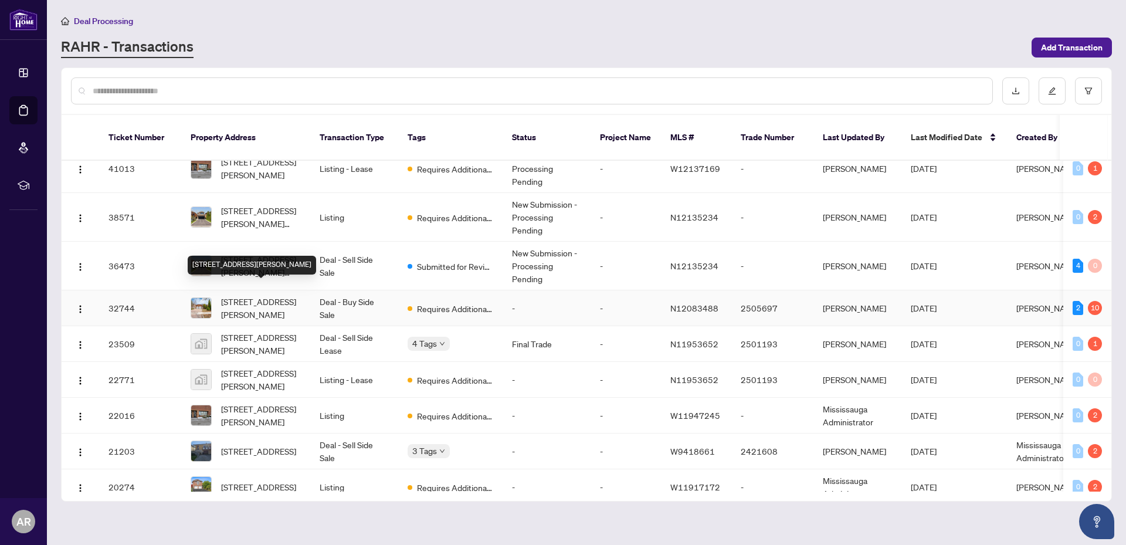 This screenshot has width=1126, height=545. What do you see at coordinates (65, 21) in the screenshot?
I see `span: home` at bounding box center [65, 21].